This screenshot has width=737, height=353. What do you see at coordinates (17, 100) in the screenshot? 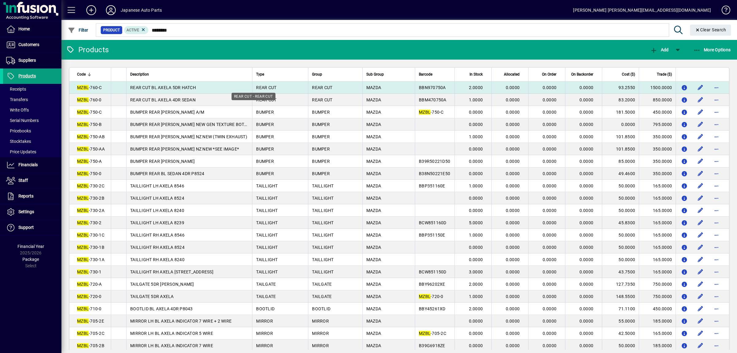
I see `span: Transfers` at bounding box center [17, 100].